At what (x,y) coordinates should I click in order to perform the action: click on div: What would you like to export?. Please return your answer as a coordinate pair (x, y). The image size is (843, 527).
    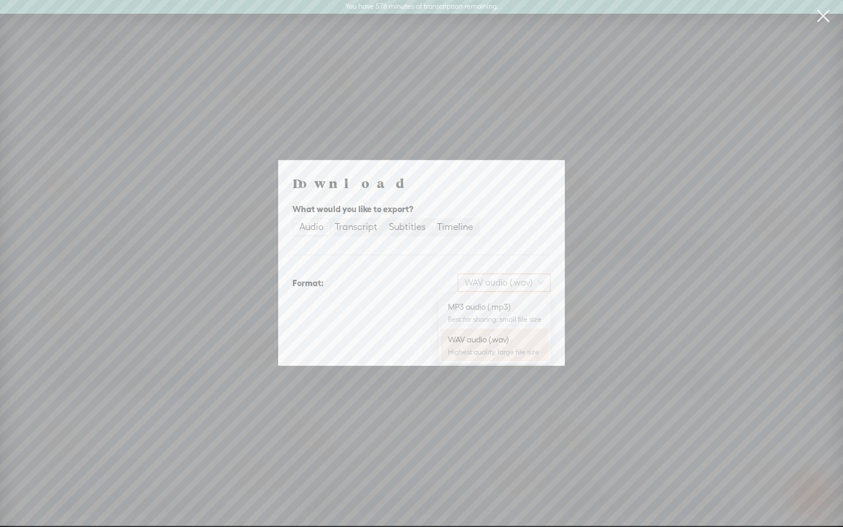
    Looking at the image, I should click on (421, 209).